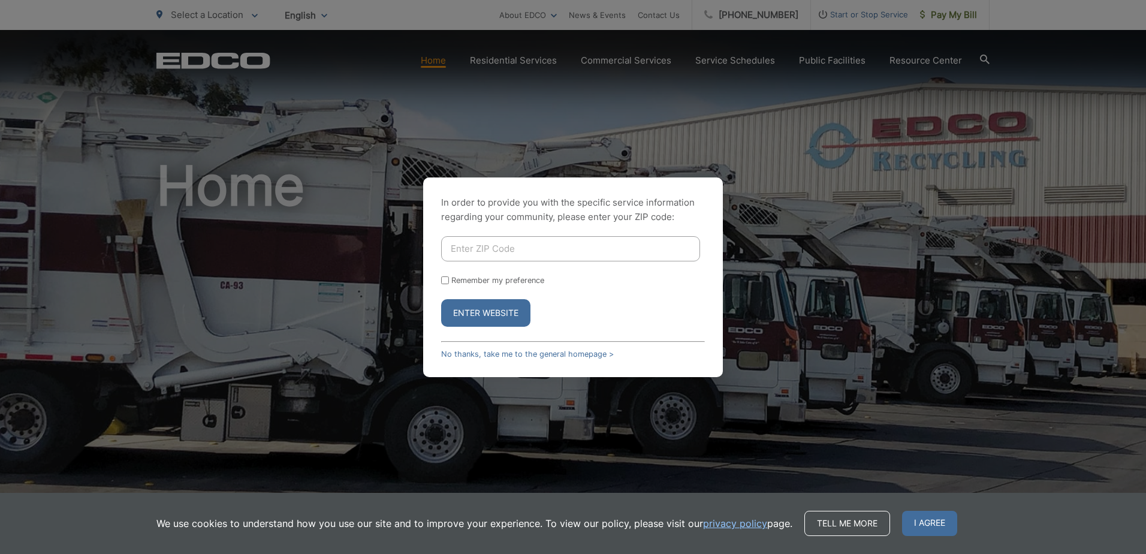 This screenshot has width=1146, height=554. I want to click on a: privacy policy, so click(735, 523).